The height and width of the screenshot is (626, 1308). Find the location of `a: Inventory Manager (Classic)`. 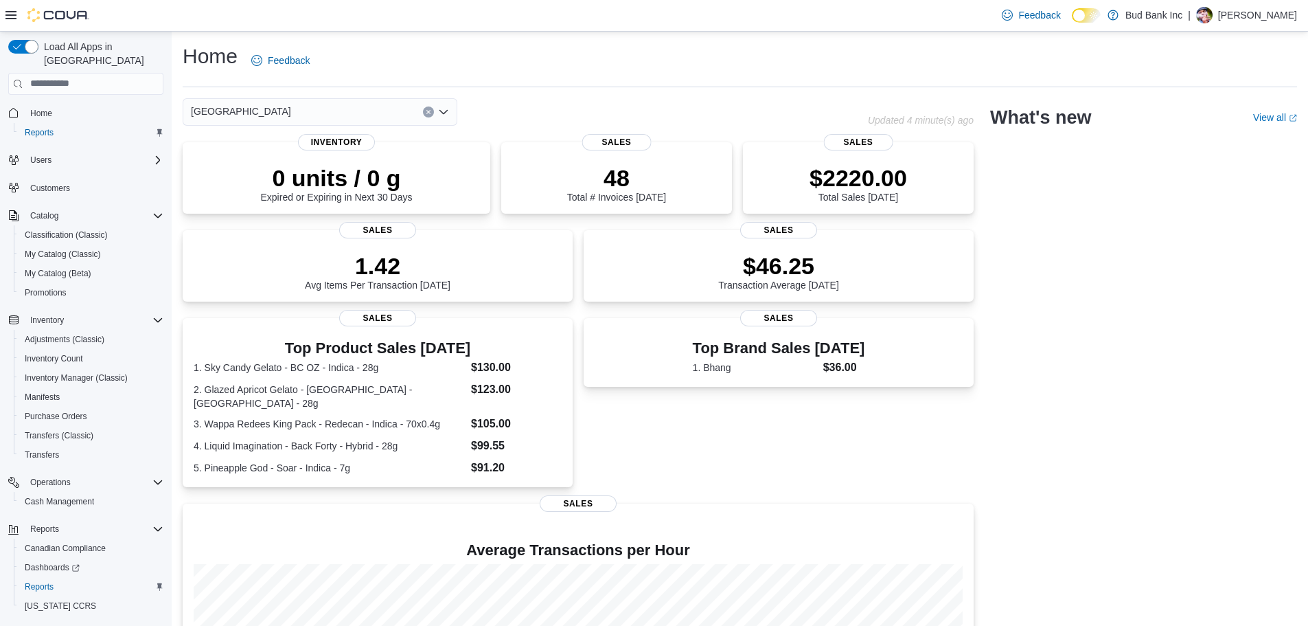

a: Inventory Manager (Classic) is located at coordinates (76, 378).